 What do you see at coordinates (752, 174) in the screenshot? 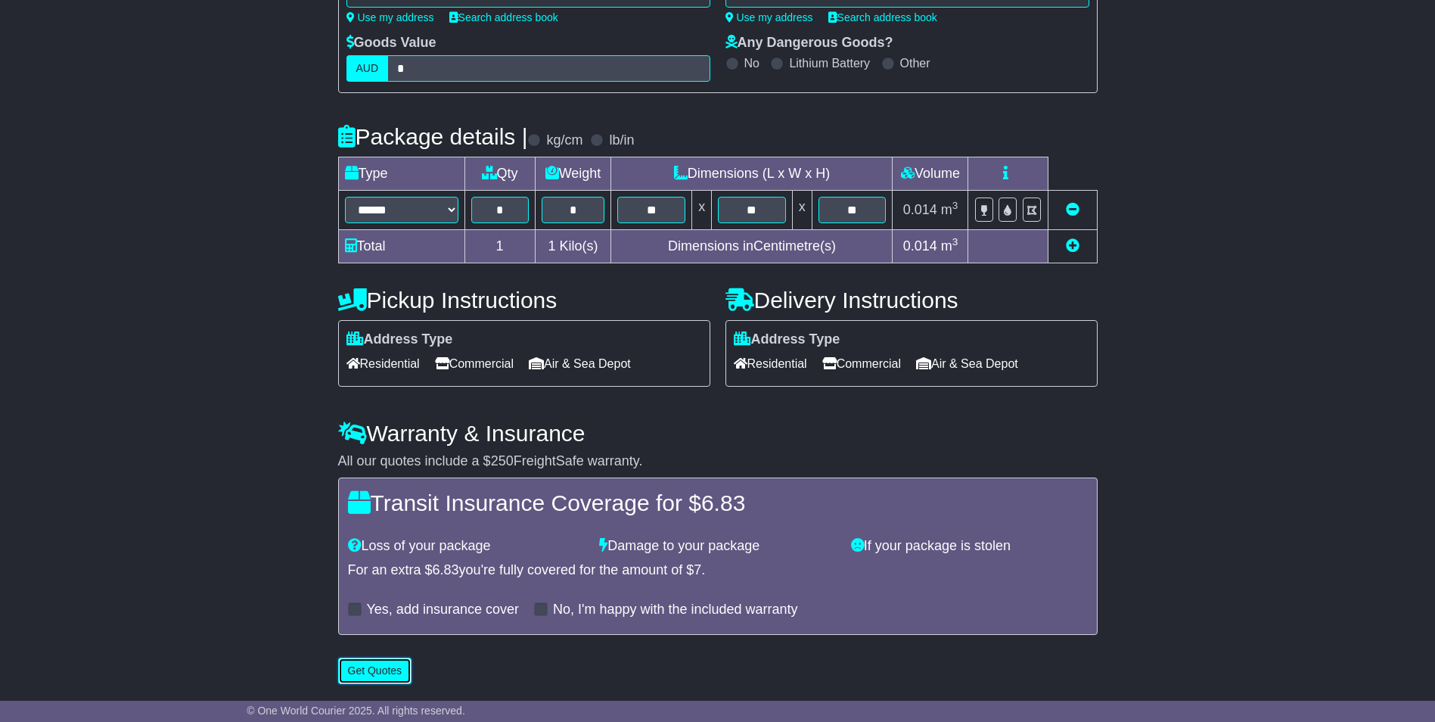
I see `td: Dimensions (L x W x H)` at bounding box center [752, 174].